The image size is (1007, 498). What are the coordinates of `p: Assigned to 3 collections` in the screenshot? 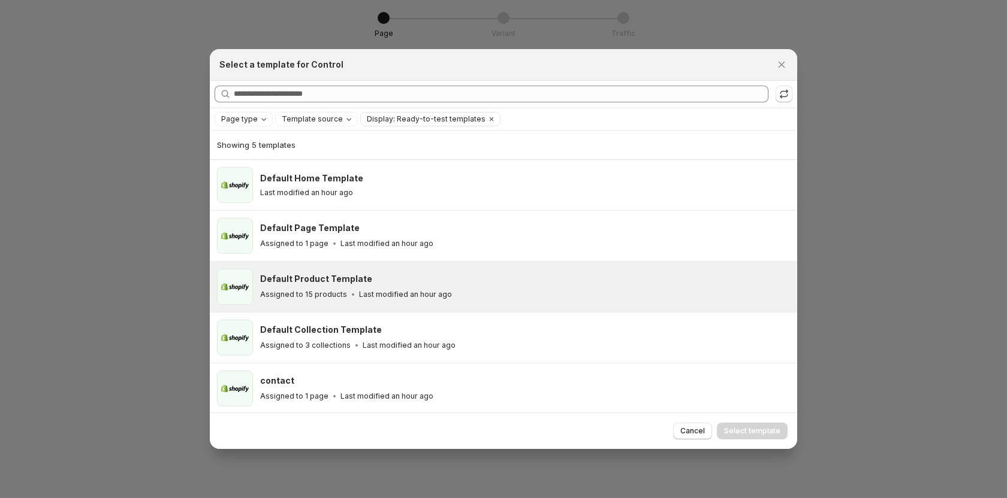 It's located at (305, 346).